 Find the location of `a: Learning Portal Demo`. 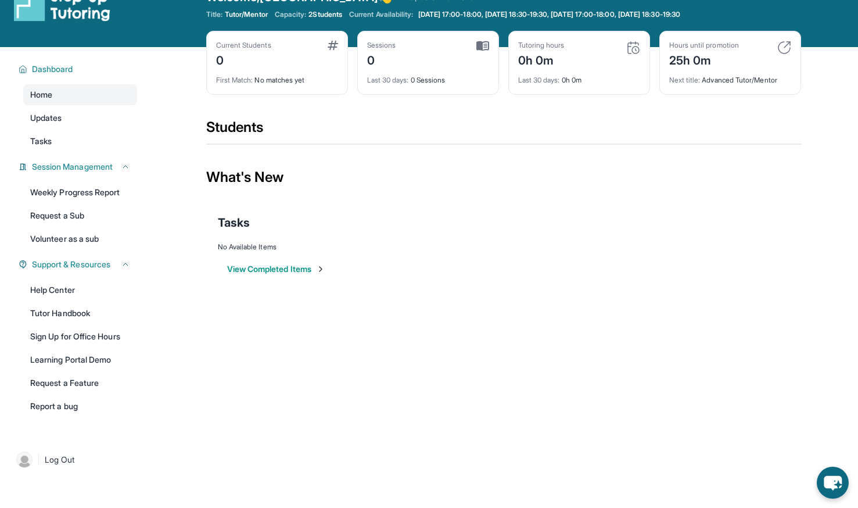

a: Learning Portal Demo is located at coordinates (80, 360).